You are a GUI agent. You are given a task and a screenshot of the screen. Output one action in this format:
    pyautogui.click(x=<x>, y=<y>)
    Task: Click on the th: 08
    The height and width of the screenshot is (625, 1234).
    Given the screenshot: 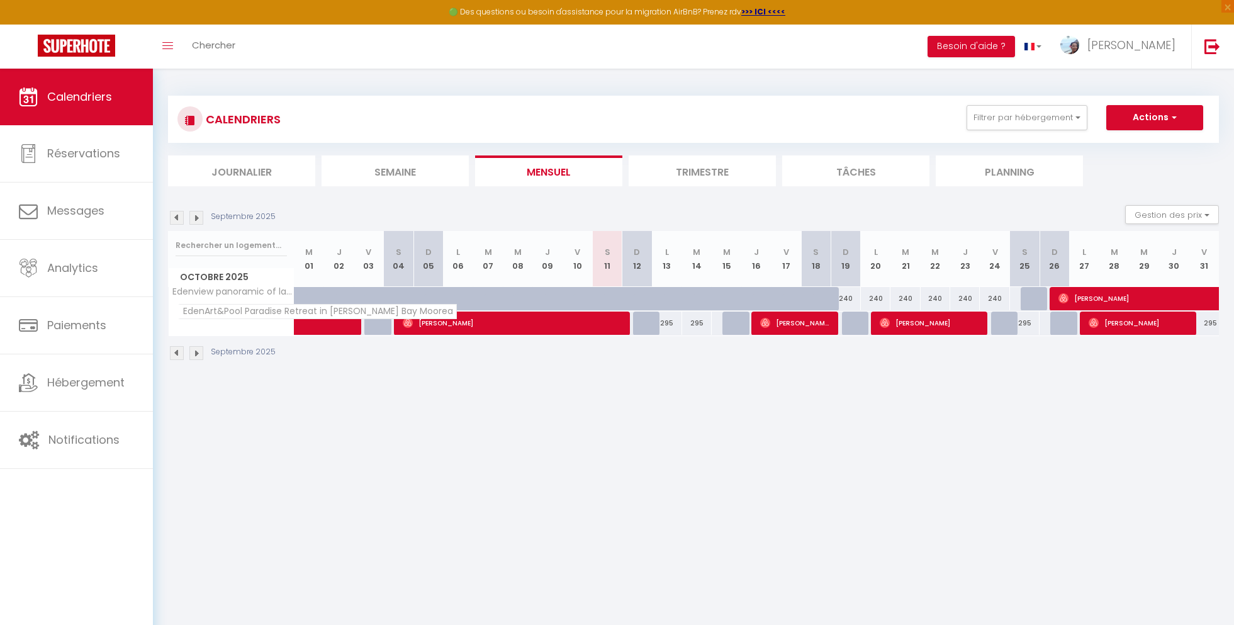 What is the action you would take?
    pyautogui.click(x=517, y=259)
    